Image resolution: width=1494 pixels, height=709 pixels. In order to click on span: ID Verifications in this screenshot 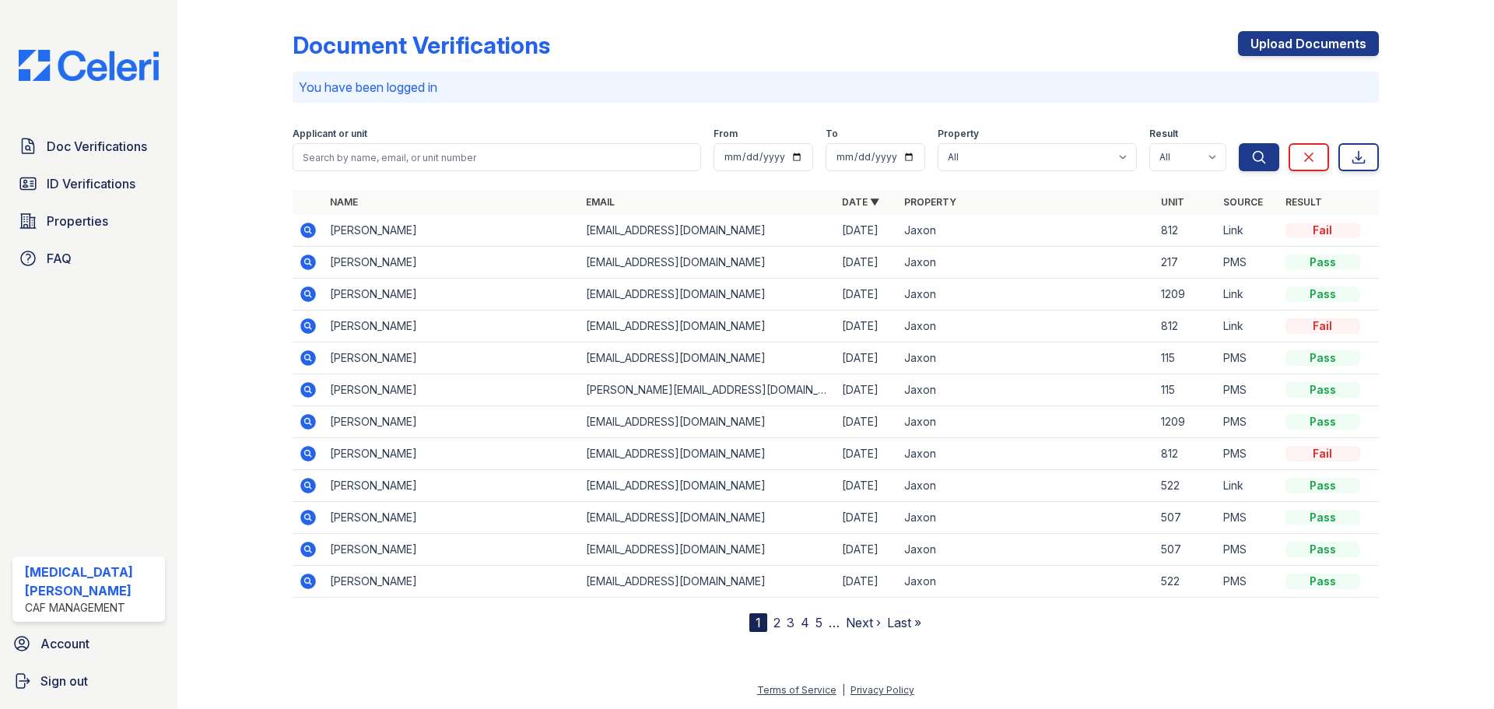, I will do `click(91, 184)`.